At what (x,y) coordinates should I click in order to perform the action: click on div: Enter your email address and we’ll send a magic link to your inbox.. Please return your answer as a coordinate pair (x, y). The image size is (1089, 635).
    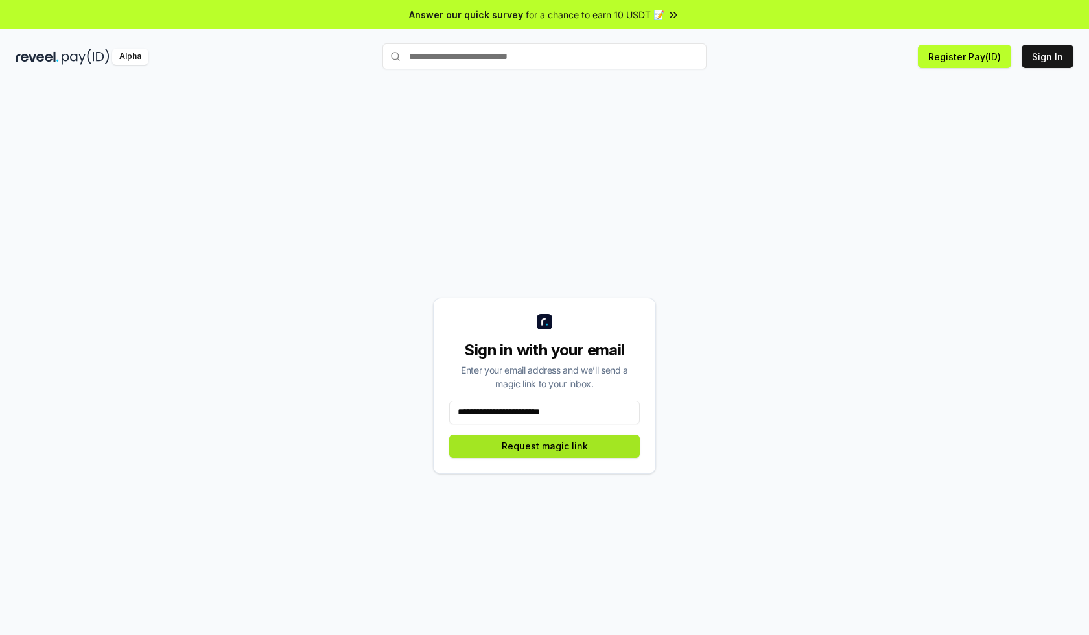
    Looking at the image, I should click on (545, 377).